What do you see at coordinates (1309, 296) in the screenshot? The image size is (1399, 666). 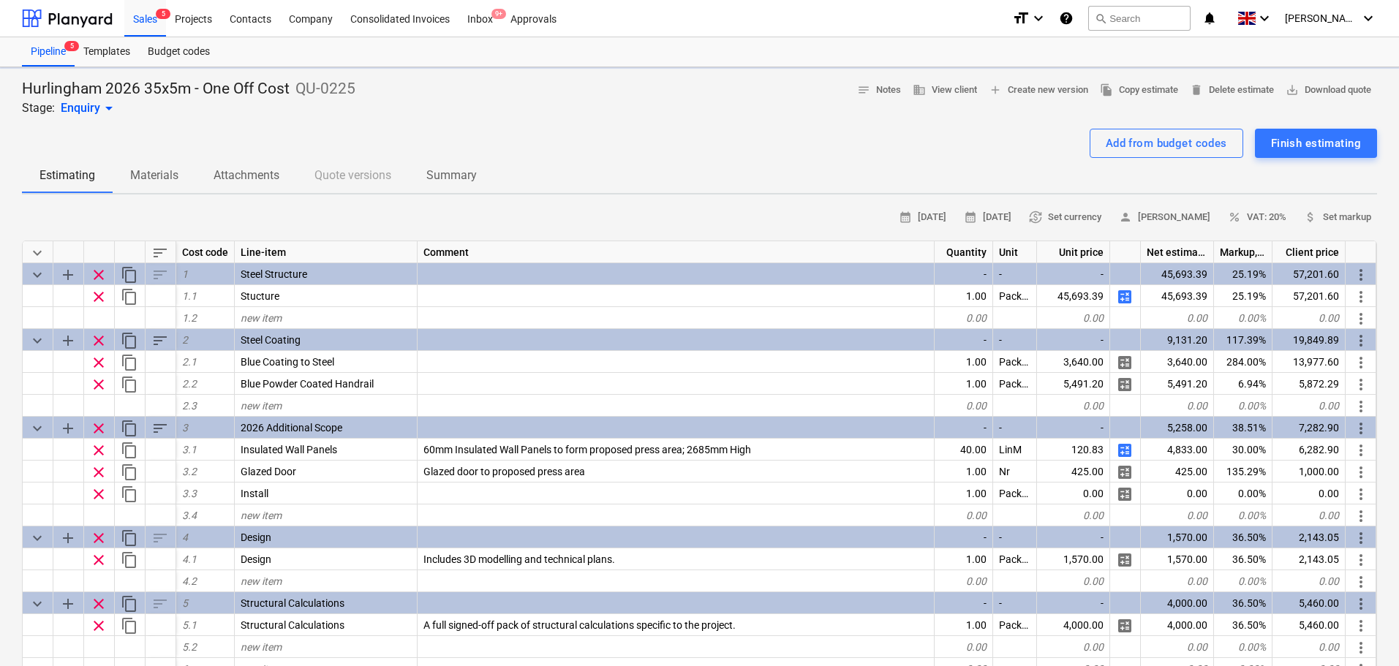 I see `div: 57,201.60` at bounding box center [1309, 296].